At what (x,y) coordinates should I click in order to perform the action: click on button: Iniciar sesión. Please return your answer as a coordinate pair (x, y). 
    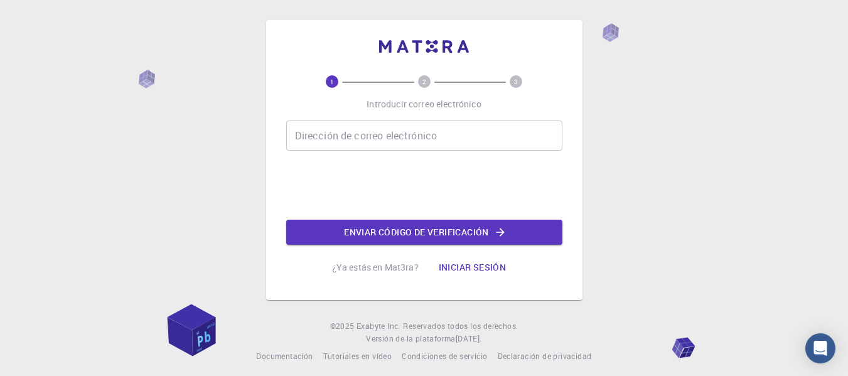
    Looking at the image, I should click on (473, 267).